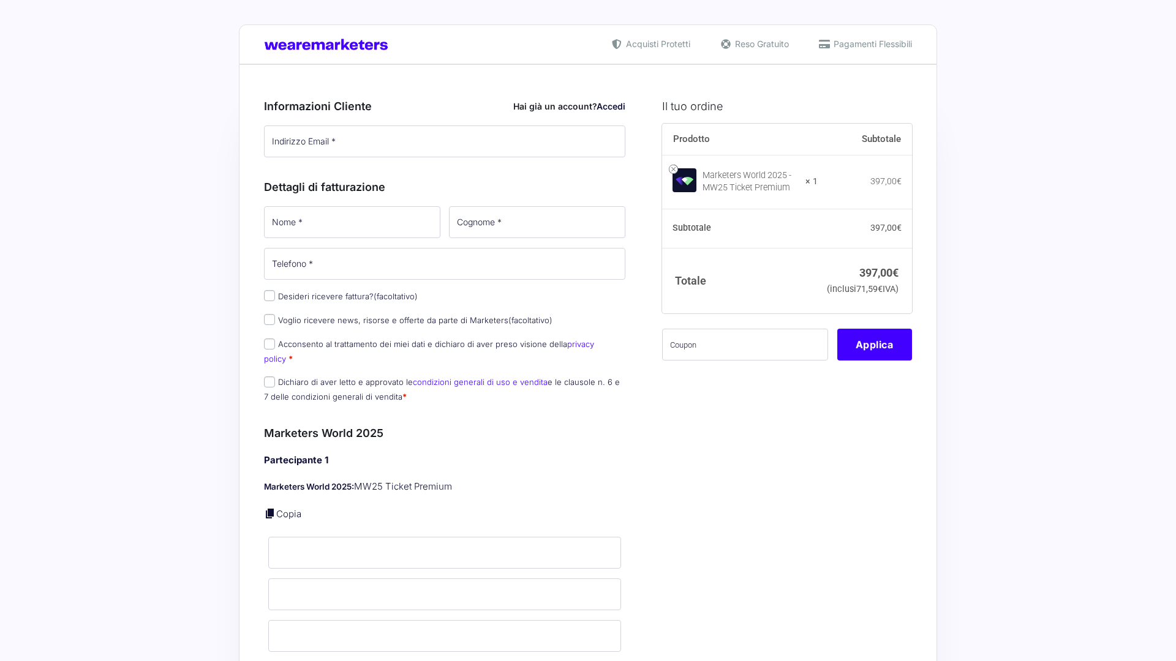 Image resolution: width=1176 pixels, height=661 pixels. I want to click on div: Hai già un account?, so click(569, 106).